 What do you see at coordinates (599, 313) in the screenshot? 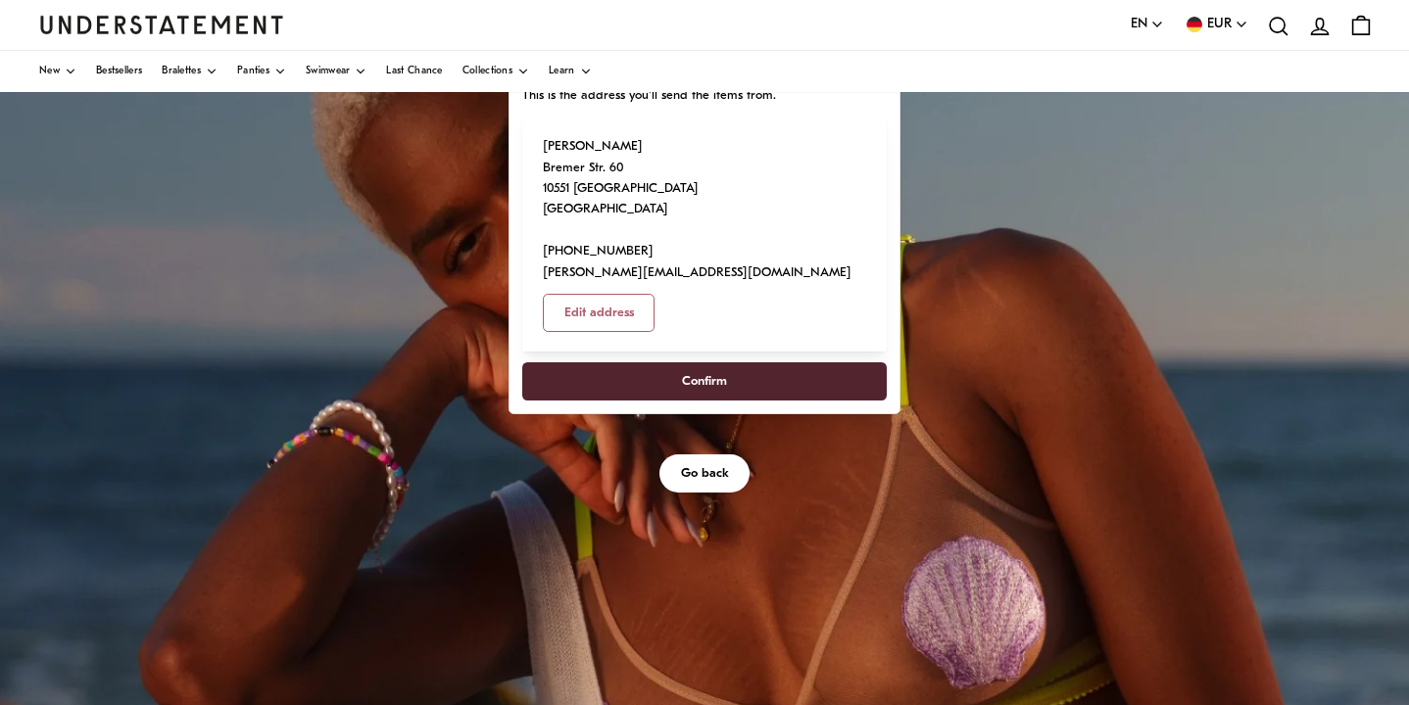
I see `span: Edit address` at bounding box center [599, 313].